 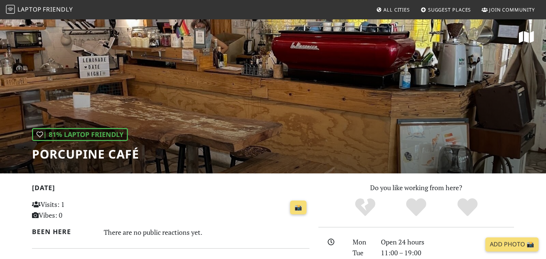 I want to click on span: Join Community, so click(x=512, y=10).